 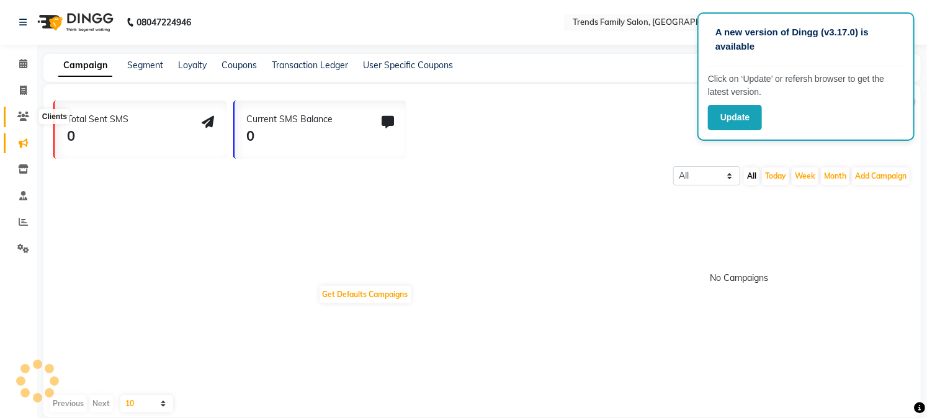 What do you see at coordinates (145, 65) in the screenshot?
I see `a: Segment` at bounding box center [145, 65].